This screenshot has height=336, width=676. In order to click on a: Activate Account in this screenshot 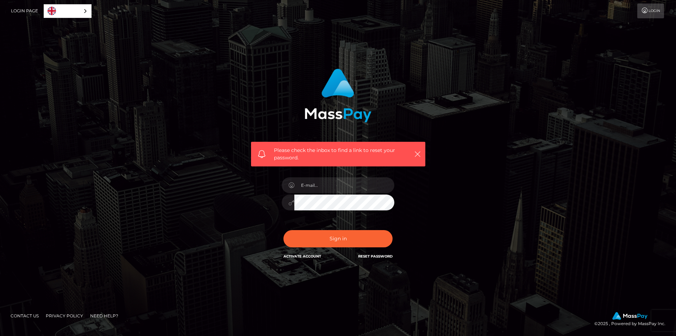, I will do `click(302, 256)`.